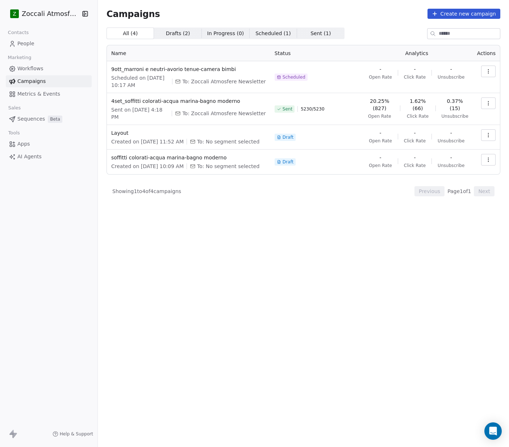 The height and width of the screenshot is (447, 509). I want to click on button: Previous, so click(429, 191).